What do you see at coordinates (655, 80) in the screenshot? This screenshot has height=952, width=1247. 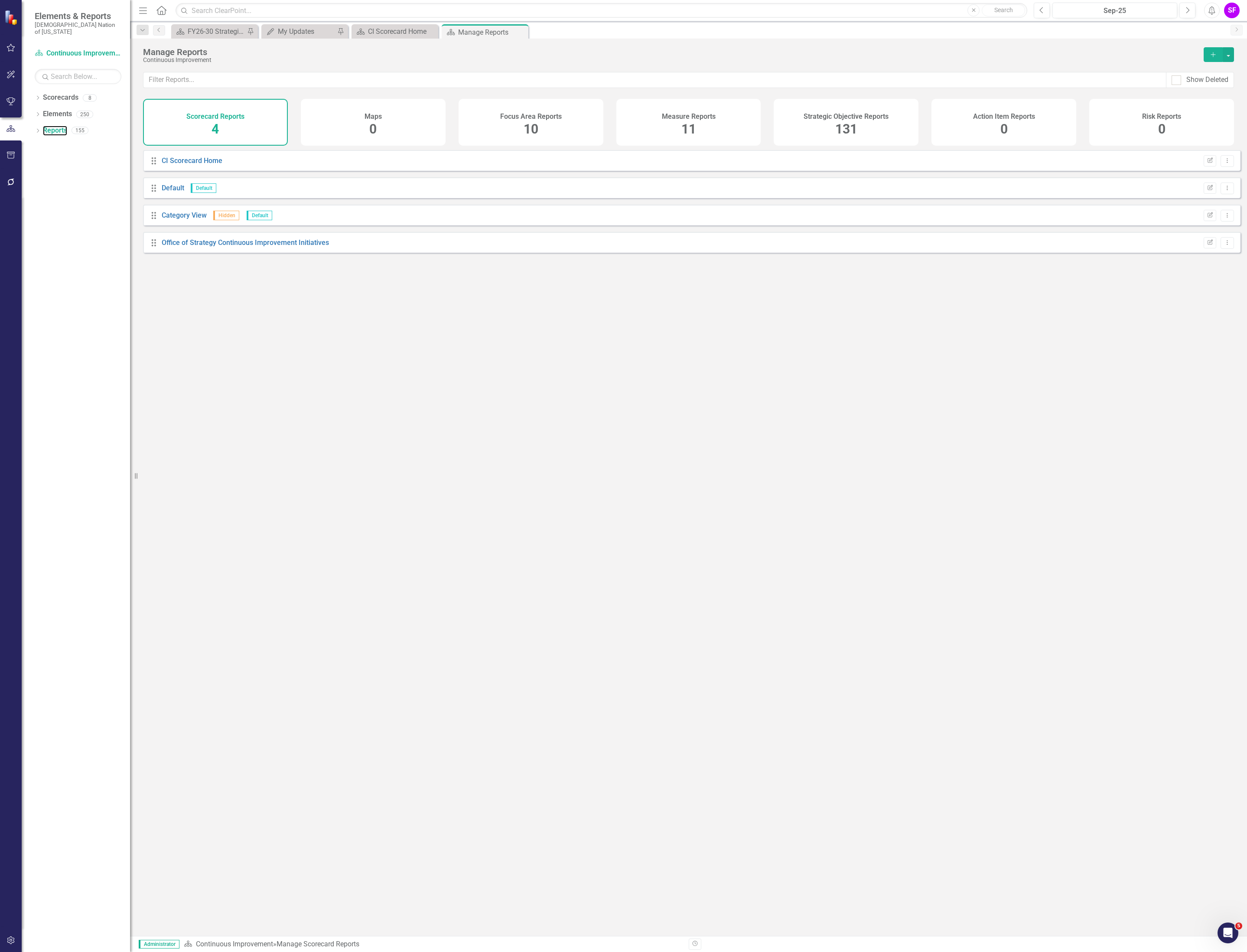 I see `input: Filter Reports...` at bounding box center [655, 80].